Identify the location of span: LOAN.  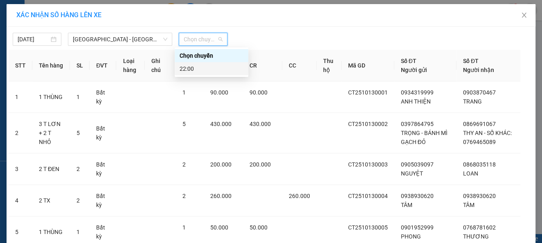
(471, 174).